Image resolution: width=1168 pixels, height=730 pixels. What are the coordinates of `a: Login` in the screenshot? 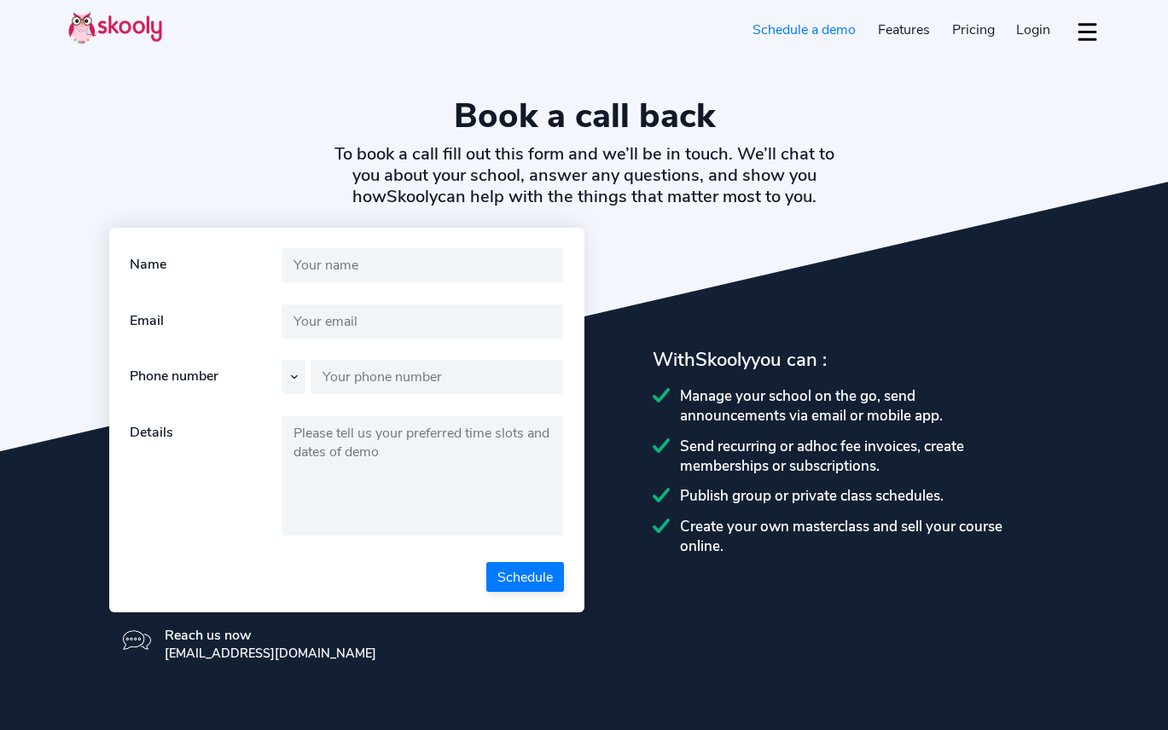 It's located at (1033, 30).